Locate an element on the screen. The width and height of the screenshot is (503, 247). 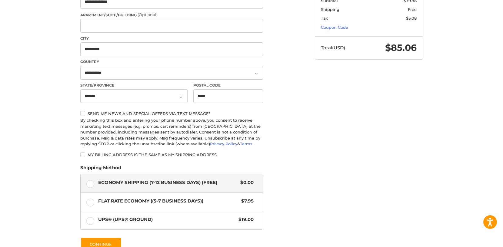
span: $5.08 is located at coordinates (411, 18).